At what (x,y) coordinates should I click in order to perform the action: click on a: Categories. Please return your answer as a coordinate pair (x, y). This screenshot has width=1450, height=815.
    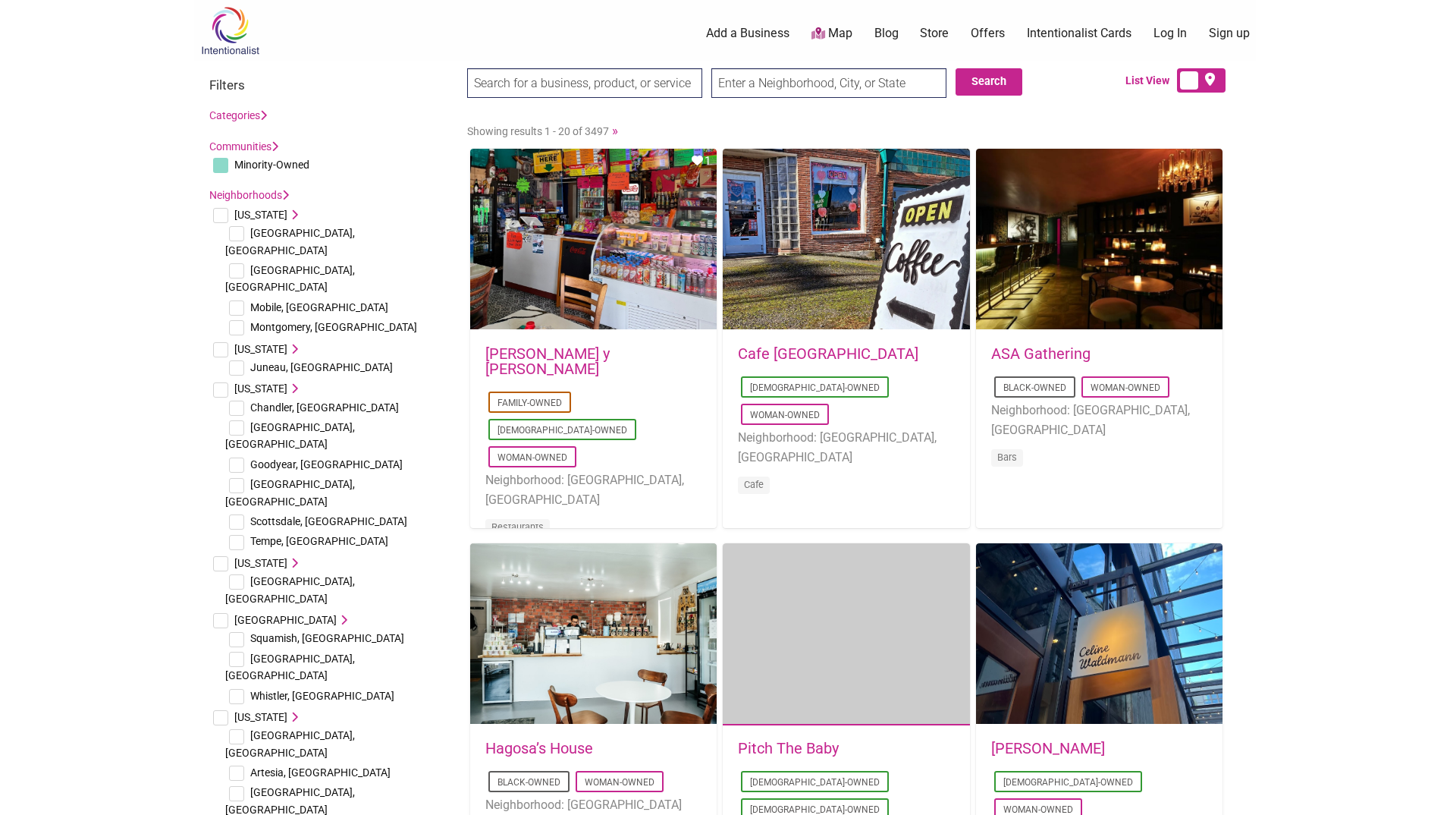
    Looking at the image, I should click on (238, 115).